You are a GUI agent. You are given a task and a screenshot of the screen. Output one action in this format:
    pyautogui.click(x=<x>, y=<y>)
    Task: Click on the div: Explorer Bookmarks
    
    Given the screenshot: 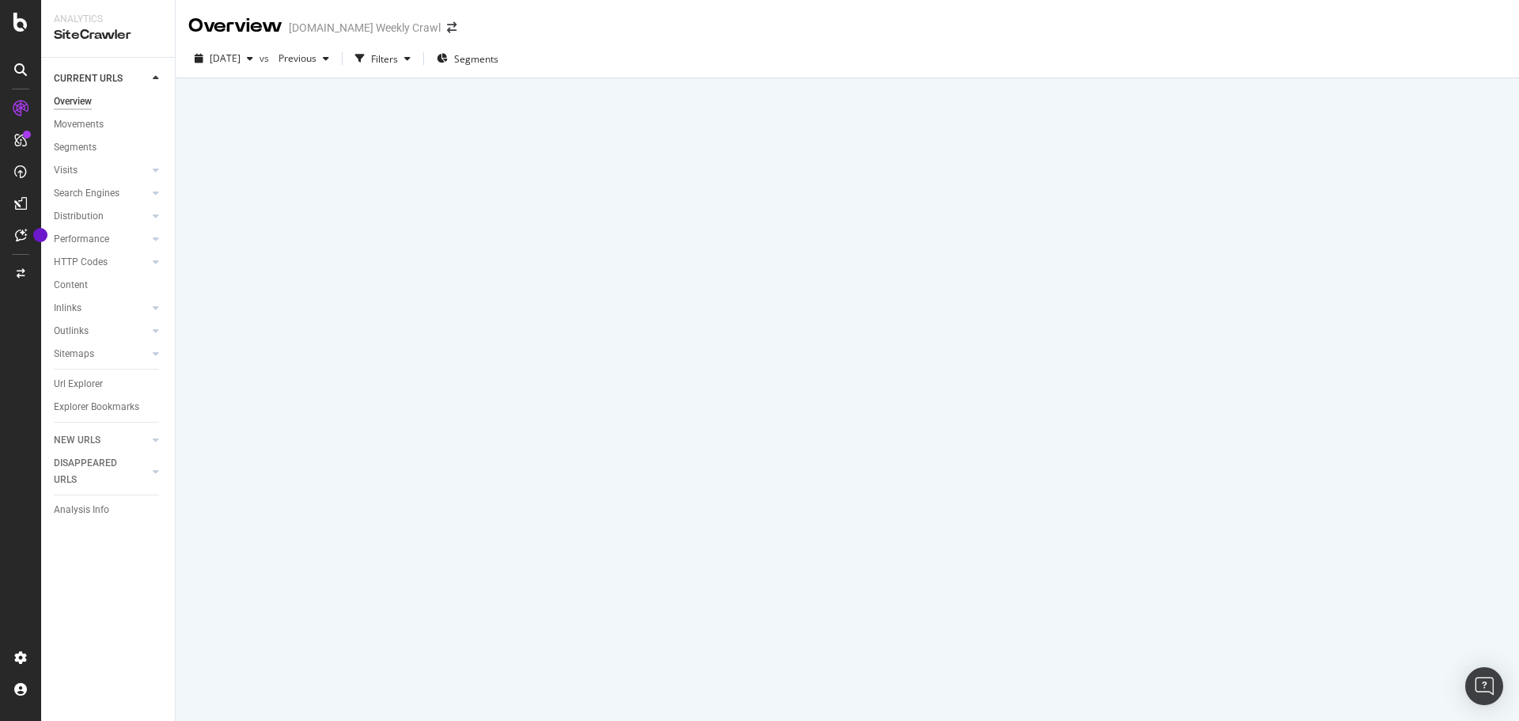 What is the action you would take?
    pyautogui.click(x=97, y=407)
    